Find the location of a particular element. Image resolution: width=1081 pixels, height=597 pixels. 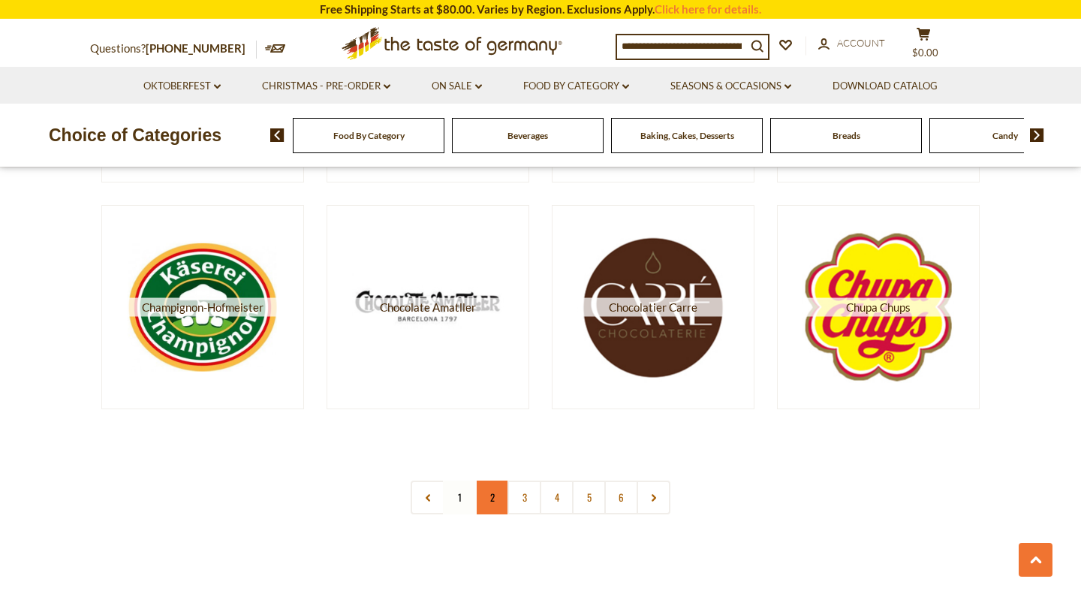

a: 5 is located at coordinates (589, 497).